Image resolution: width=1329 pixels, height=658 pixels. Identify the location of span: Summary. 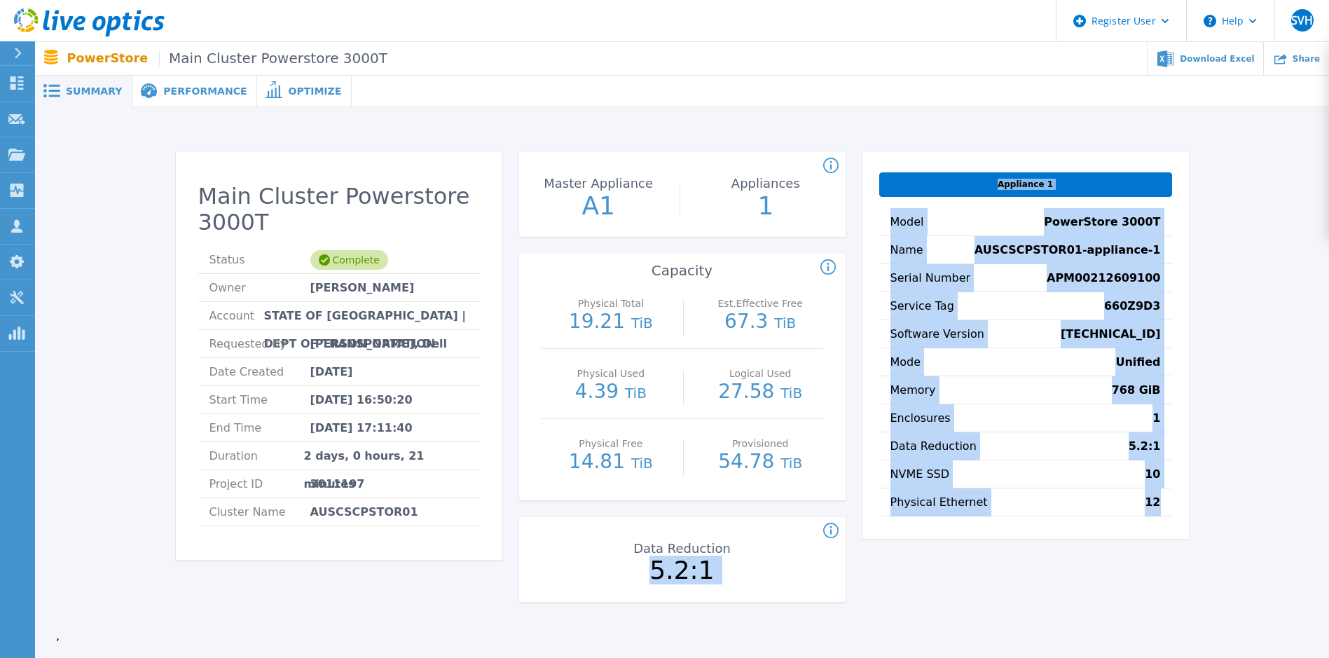
(94, 91).